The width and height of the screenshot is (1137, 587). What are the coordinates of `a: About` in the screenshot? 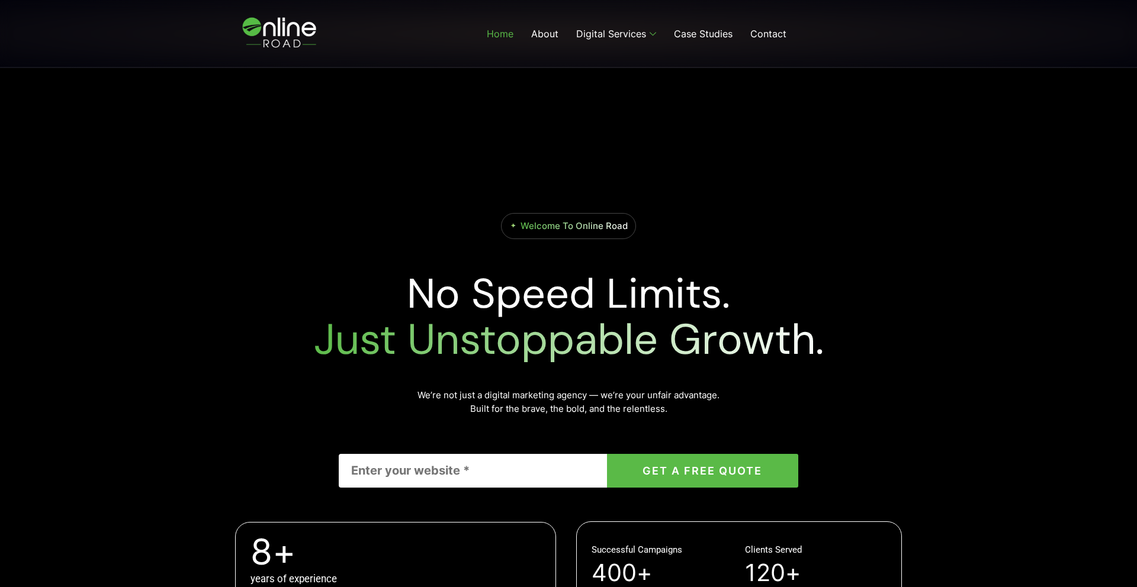 It's located at (545, 34).